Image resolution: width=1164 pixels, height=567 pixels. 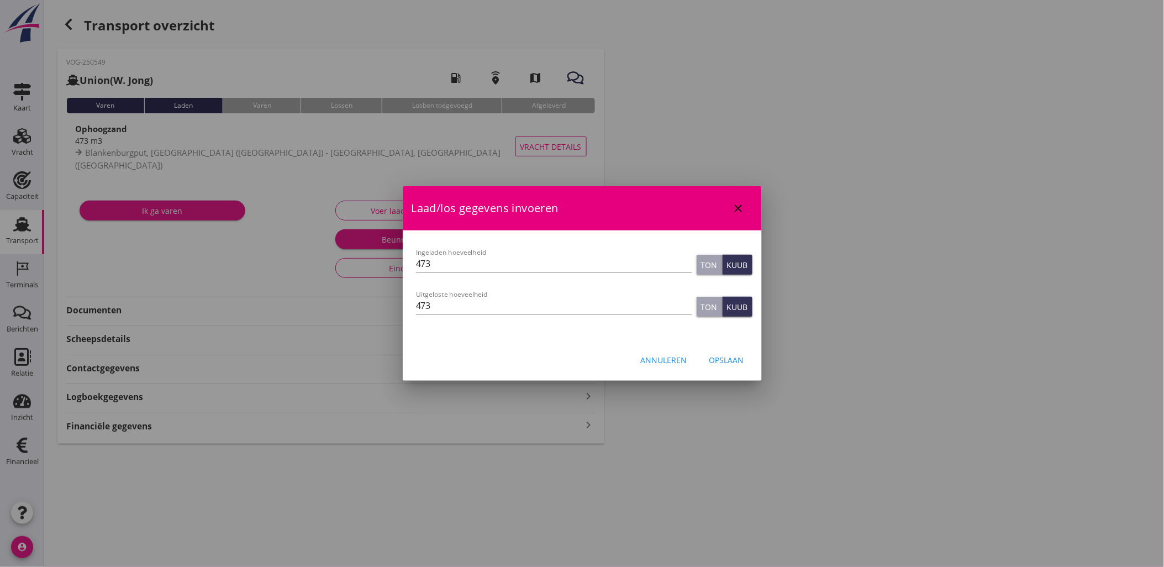 I want to click on div: Laad/los gegevens invoeren, so click(x=582, y=208).